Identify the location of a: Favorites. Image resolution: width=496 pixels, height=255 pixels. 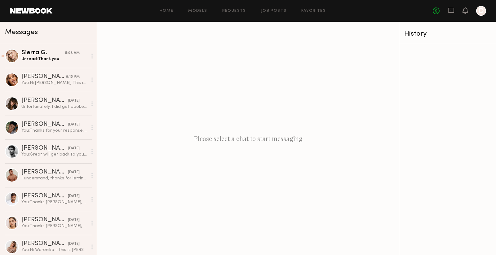
(313, 11).